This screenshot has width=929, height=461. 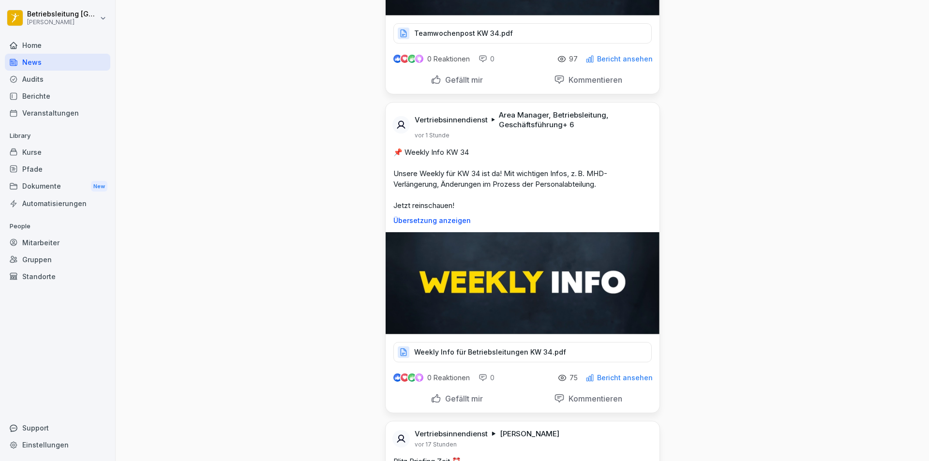 I want to click on p: Teamwochenpost KW 34.pdf, so click(x=463, y=33).